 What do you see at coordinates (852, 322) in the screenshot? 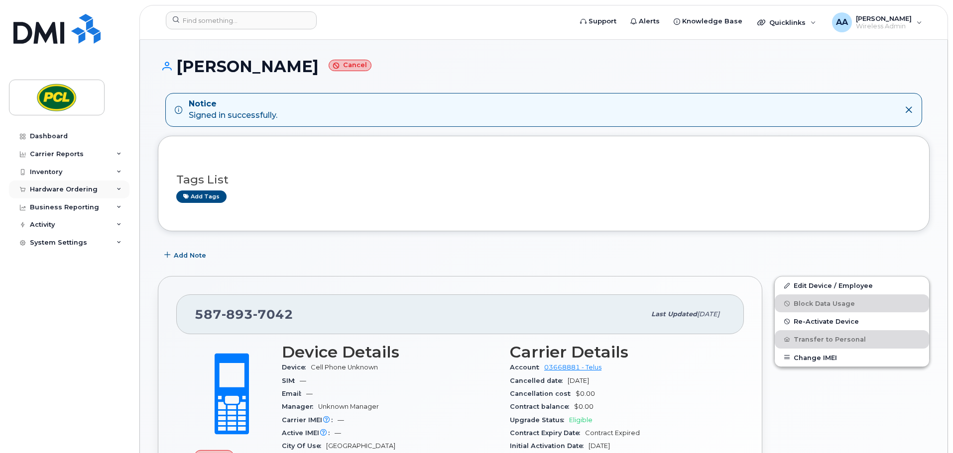
I see `button: Re-Activate Device` at bounding box center [852, 322].